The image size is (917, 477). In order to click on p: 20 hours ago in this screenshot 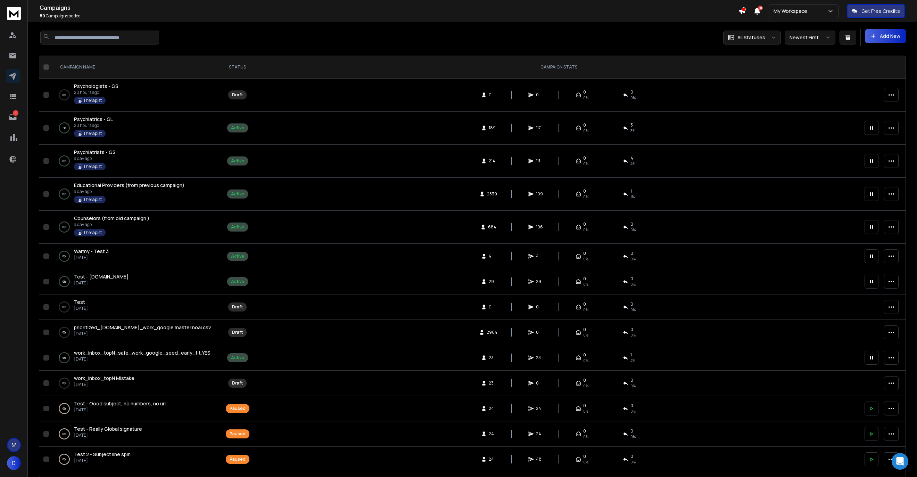, I will do `click(93, 125)`.